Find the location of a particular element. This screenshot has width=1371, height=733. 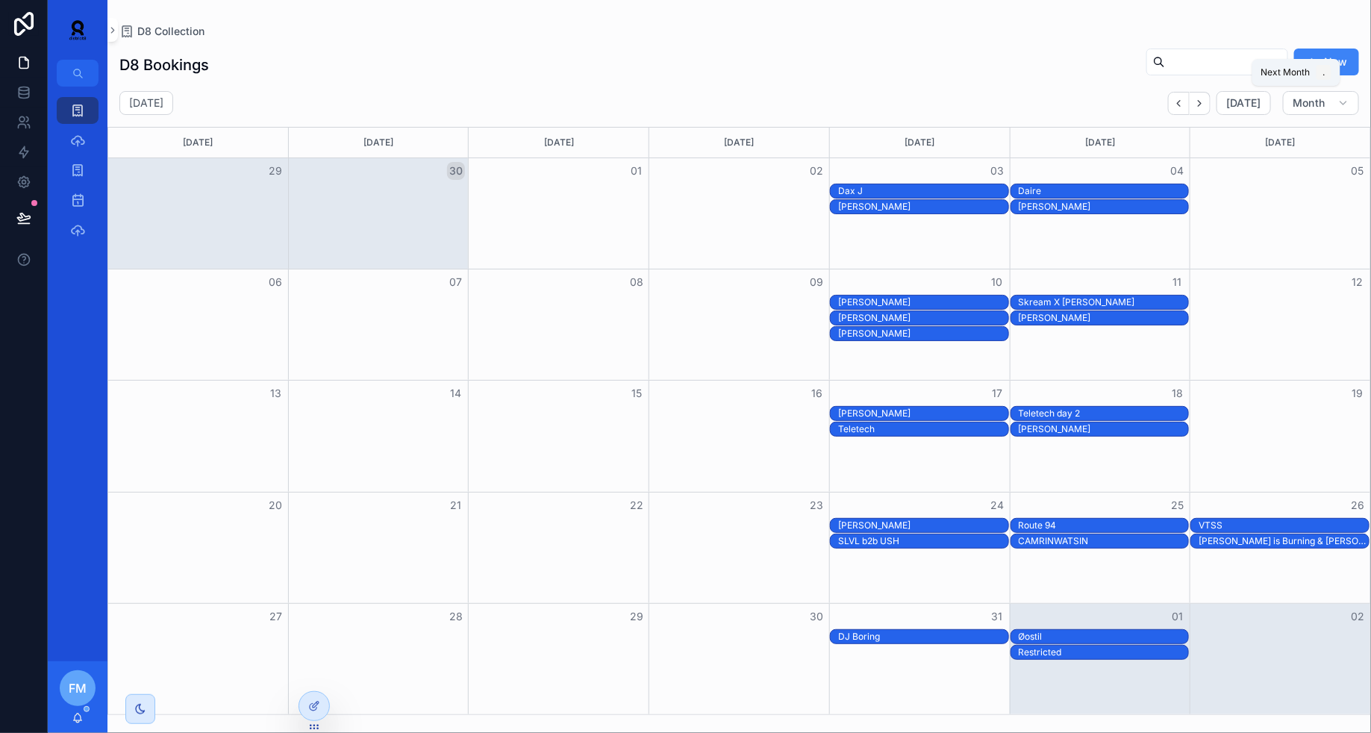

div: Dax J is located at coordinates (923, 191).